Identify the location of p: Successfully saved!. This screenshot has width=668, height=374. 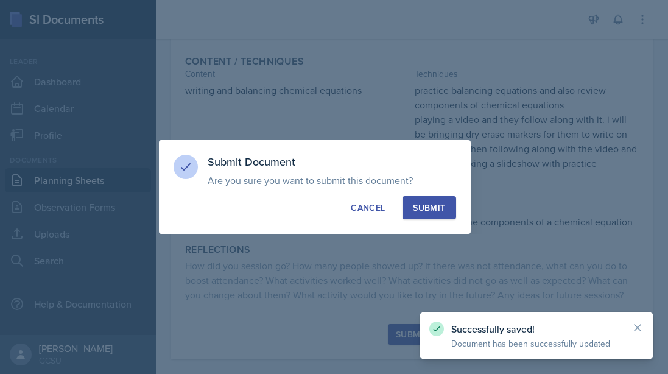
(537, 329).